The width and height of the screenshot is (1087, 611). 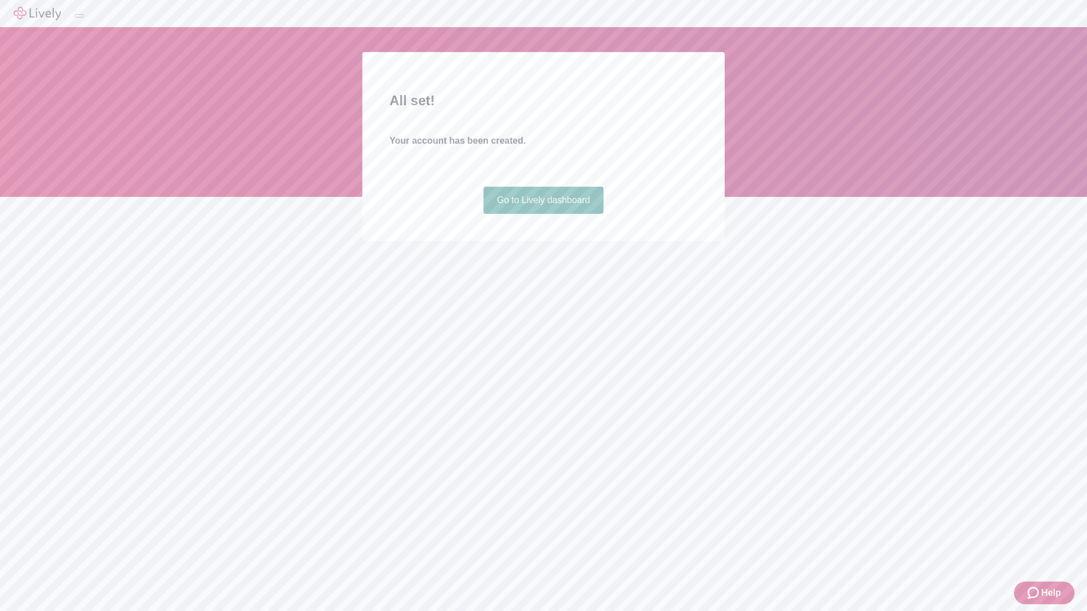 What do you see at coordinates (543, 200) in the screenshot?
I see `a: Go to Lively dashboard` at bounding box center [543, 200].